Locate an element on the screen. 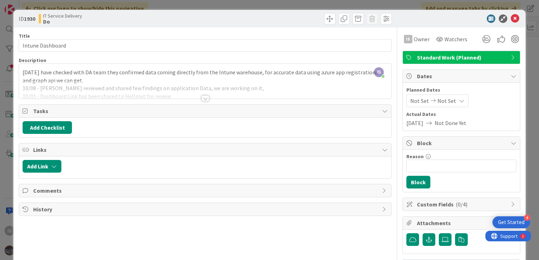 This screenshot has height=260, width=539. span: Owner is located at coordinates (421, 39).